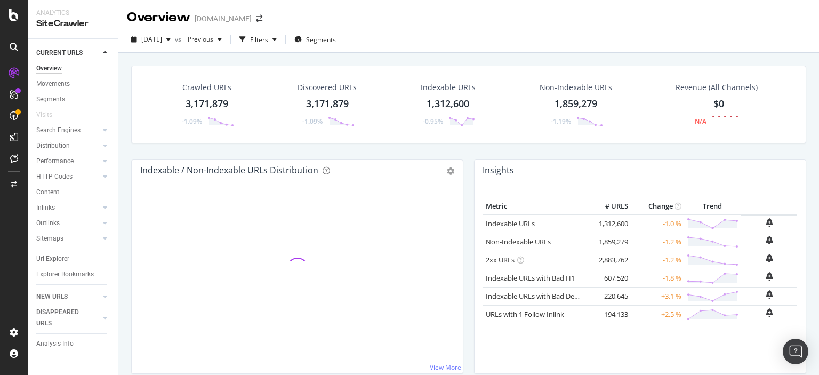 This screenshot has width=819, height=375. What do you see at coordinates (315, 39) in the screenshot?
I see `button: Segments` at bounding box center [315, 39].